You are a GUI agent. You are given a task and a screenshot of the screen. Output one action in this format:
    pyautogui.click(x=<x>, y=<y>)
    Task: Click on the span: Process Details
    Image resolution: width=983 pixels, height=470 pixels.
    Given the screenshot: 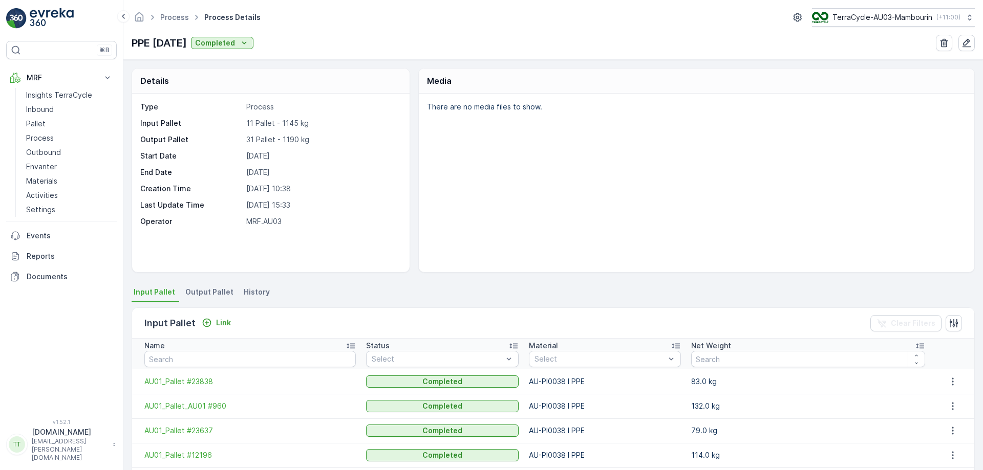 What is the action you would take?
    pyautogui.click(x=232, y=17)
    